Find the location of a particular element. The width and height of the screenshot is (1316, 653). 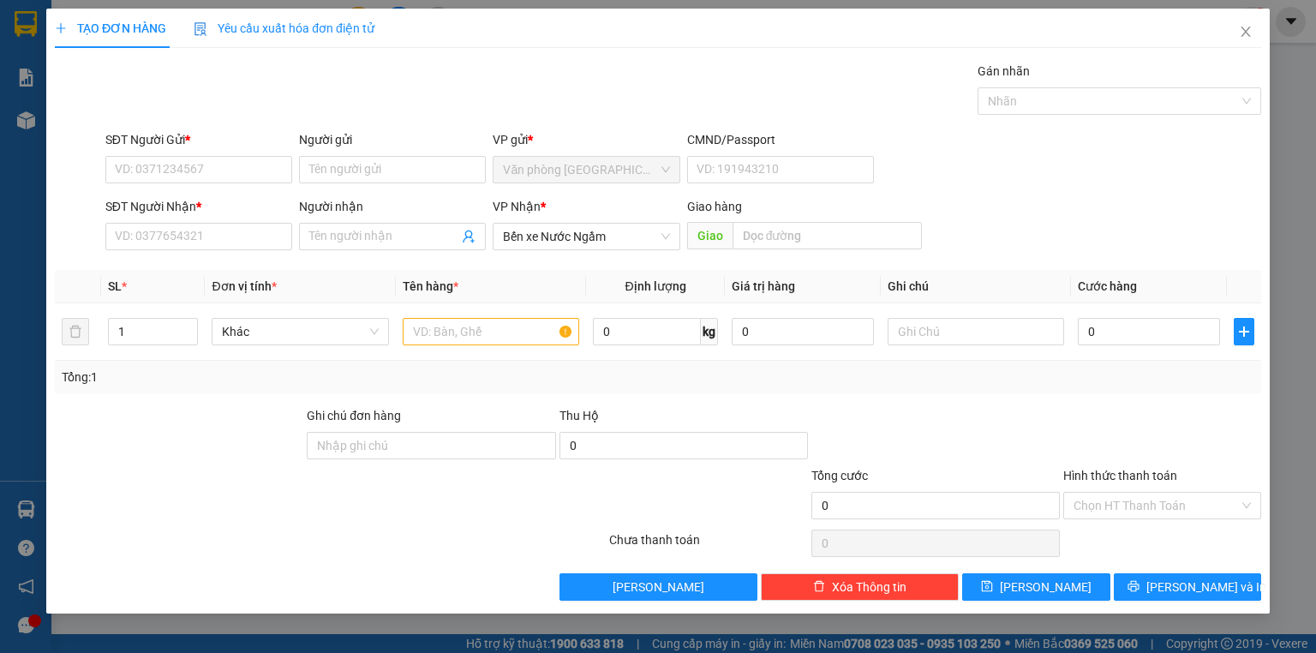

span: Yêu cầu xuất hóa đơn điện tử is located at coordinates (284, 28).